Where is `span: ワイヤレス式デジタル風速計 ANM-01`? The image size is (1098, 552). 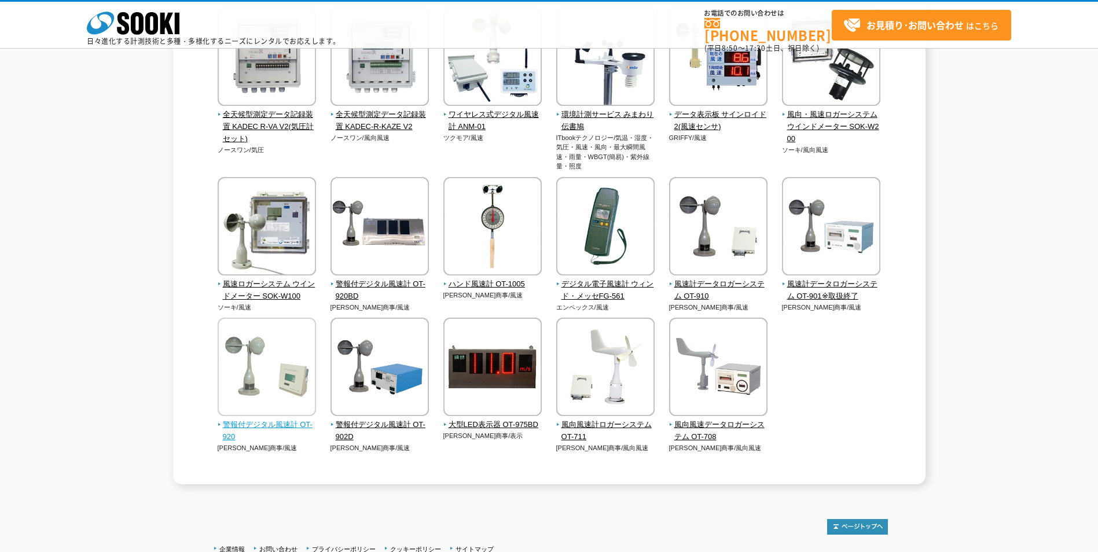 span: ワイヤレス式デジタル風速計 ANM-01 is located at coordinates (492, 121).